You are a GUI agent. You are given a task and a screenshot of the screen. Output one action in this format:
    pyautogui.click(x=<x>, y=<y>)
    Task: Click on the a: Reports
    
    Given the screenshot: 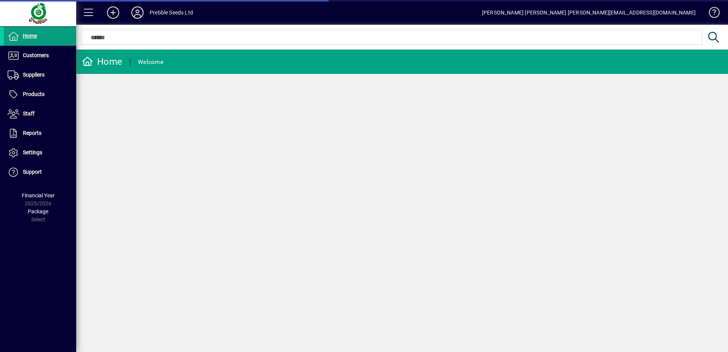 What is the action you would take?
    pyautogui.click(x=40, y=133)
    